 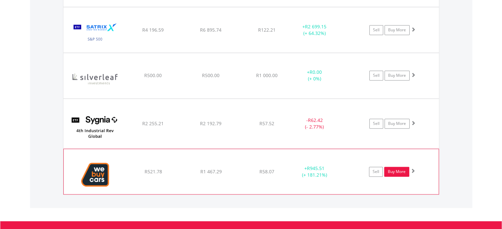 I want to click on img: EQU.ZA.SYG4IR.png, so click(x=95, y=127).